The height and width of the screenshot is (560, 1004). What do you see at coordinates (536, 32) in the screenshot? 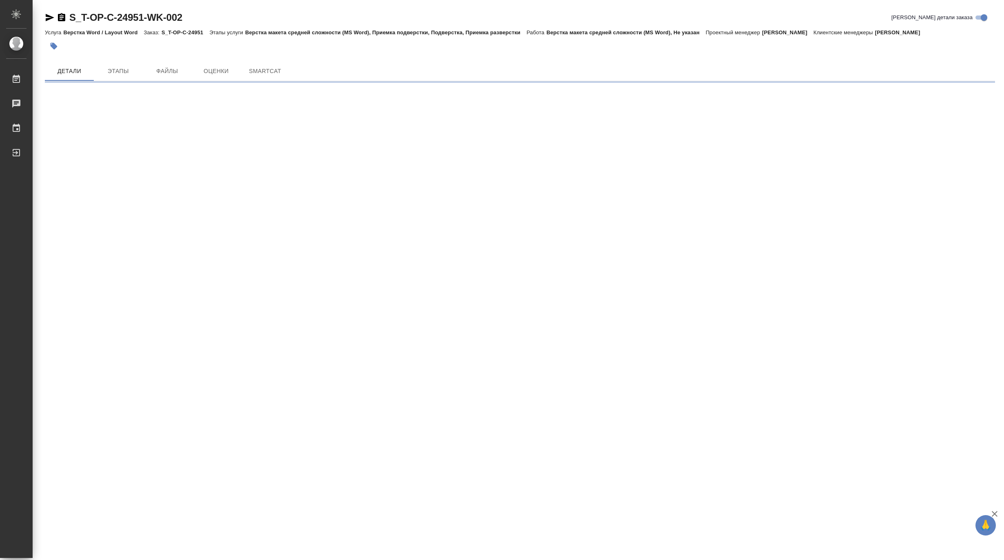
I see `p: Работа` at bounding box center [536, 32].